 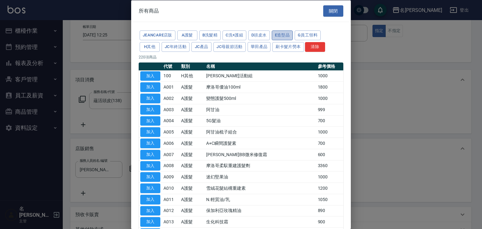 What do you see at coordinates (330, 188) in the screenshot?
I see `td: 1200` at bounding box center [330, 188].